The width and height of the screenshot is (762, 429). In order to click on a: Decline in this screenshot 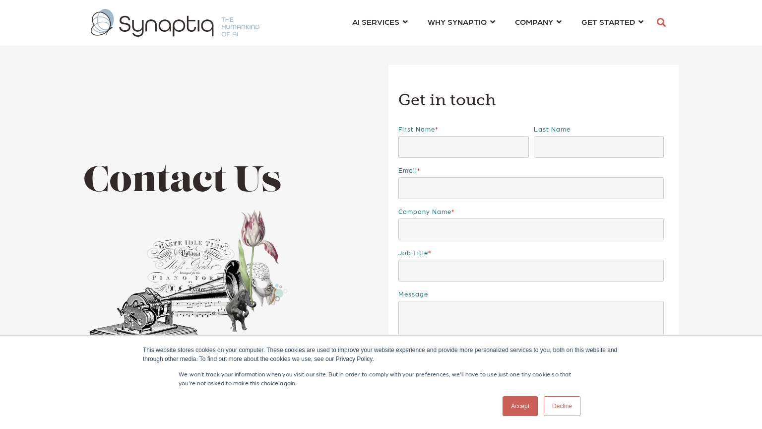, I will do `click(562, 406)`.